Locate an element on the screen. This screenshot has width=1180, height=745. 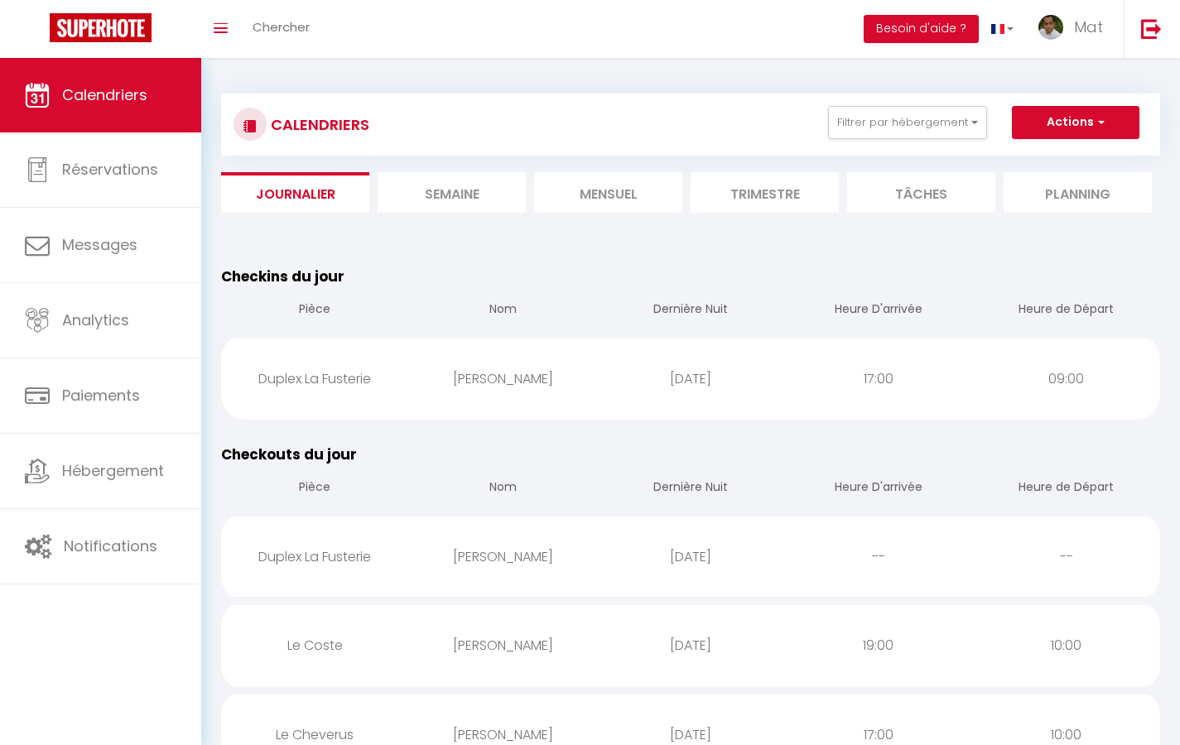
button: Ouvrir le widget de chat LiveChat is located at coordinates (38, 31).